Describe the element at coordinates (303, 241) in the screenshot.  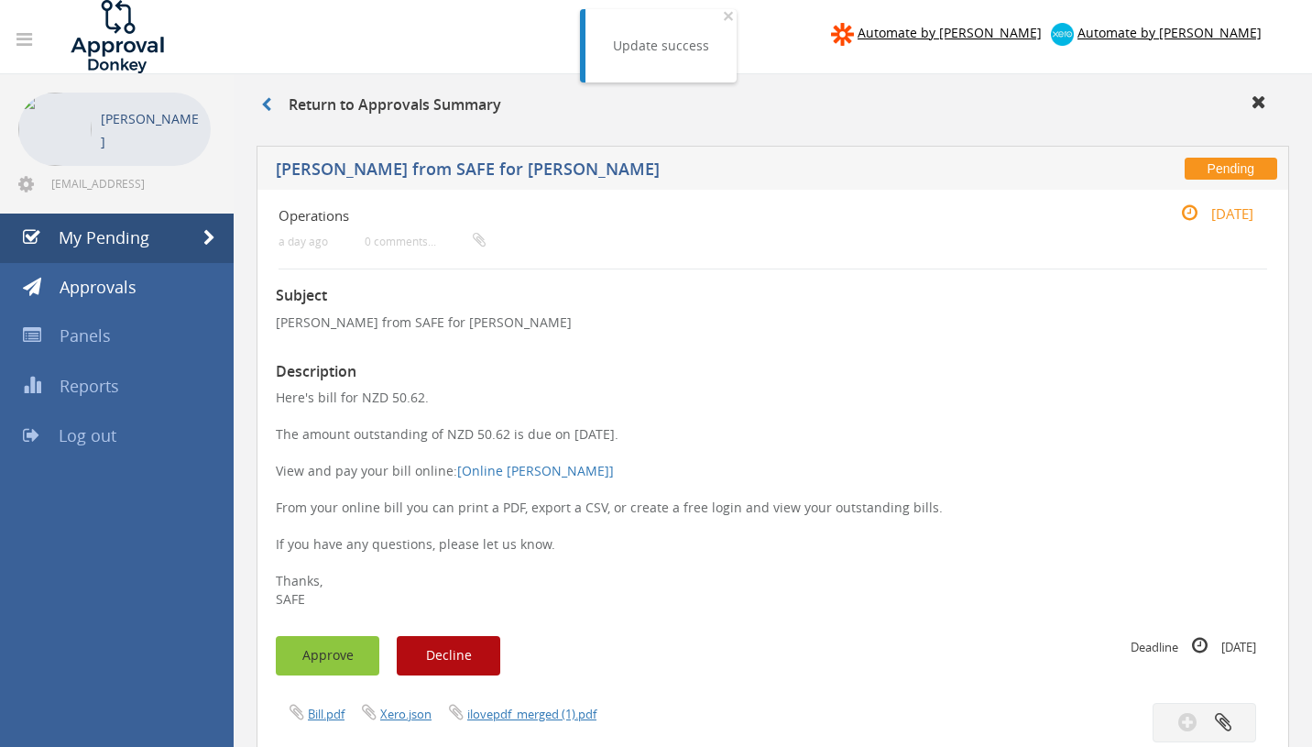
I see `small: a day ago` at that location.